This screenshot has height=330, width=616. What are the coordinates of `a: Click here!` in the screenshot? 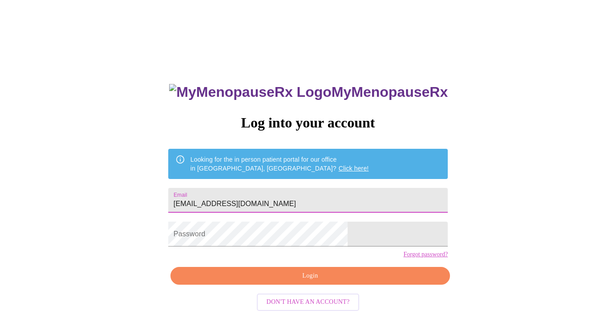 It's located at (354, 169).